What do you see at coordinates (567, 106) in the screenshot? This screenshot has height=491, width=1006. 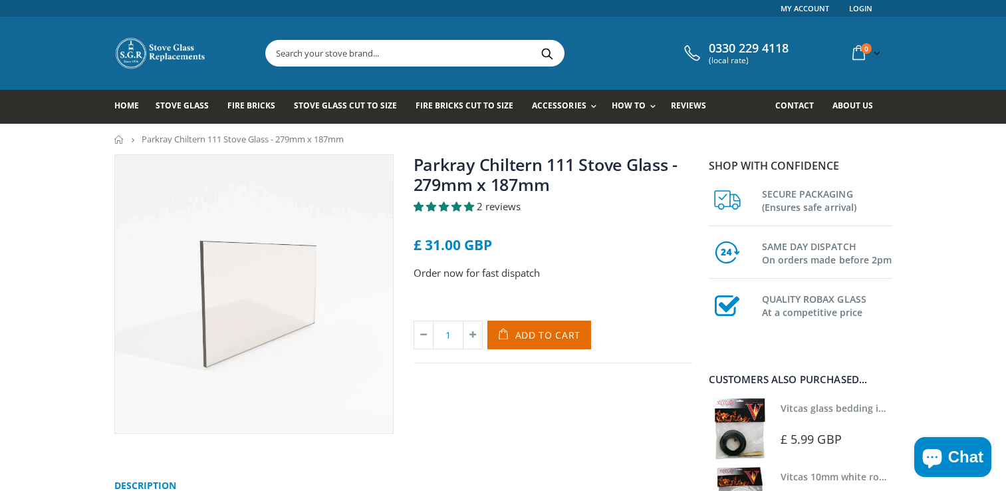 I see `a: Accessories` at bounding box center [567, 106].